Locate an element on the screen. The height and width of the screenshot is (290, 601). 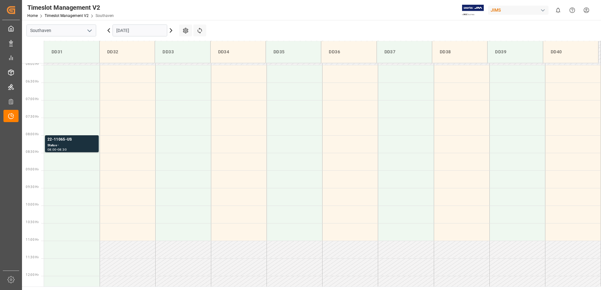
input: DD.MM.YYYY is located at coordinates (140, 30).